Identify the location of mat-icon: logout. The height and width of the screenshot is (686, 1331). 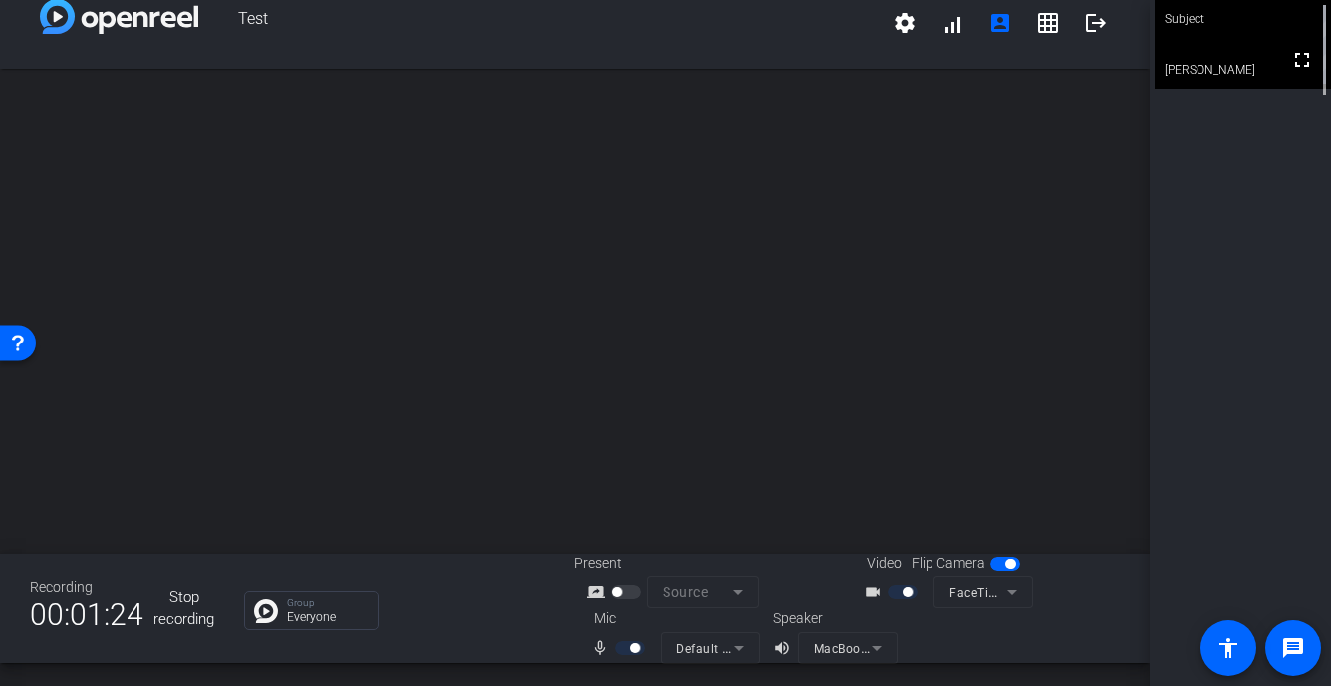
(1096, 23).